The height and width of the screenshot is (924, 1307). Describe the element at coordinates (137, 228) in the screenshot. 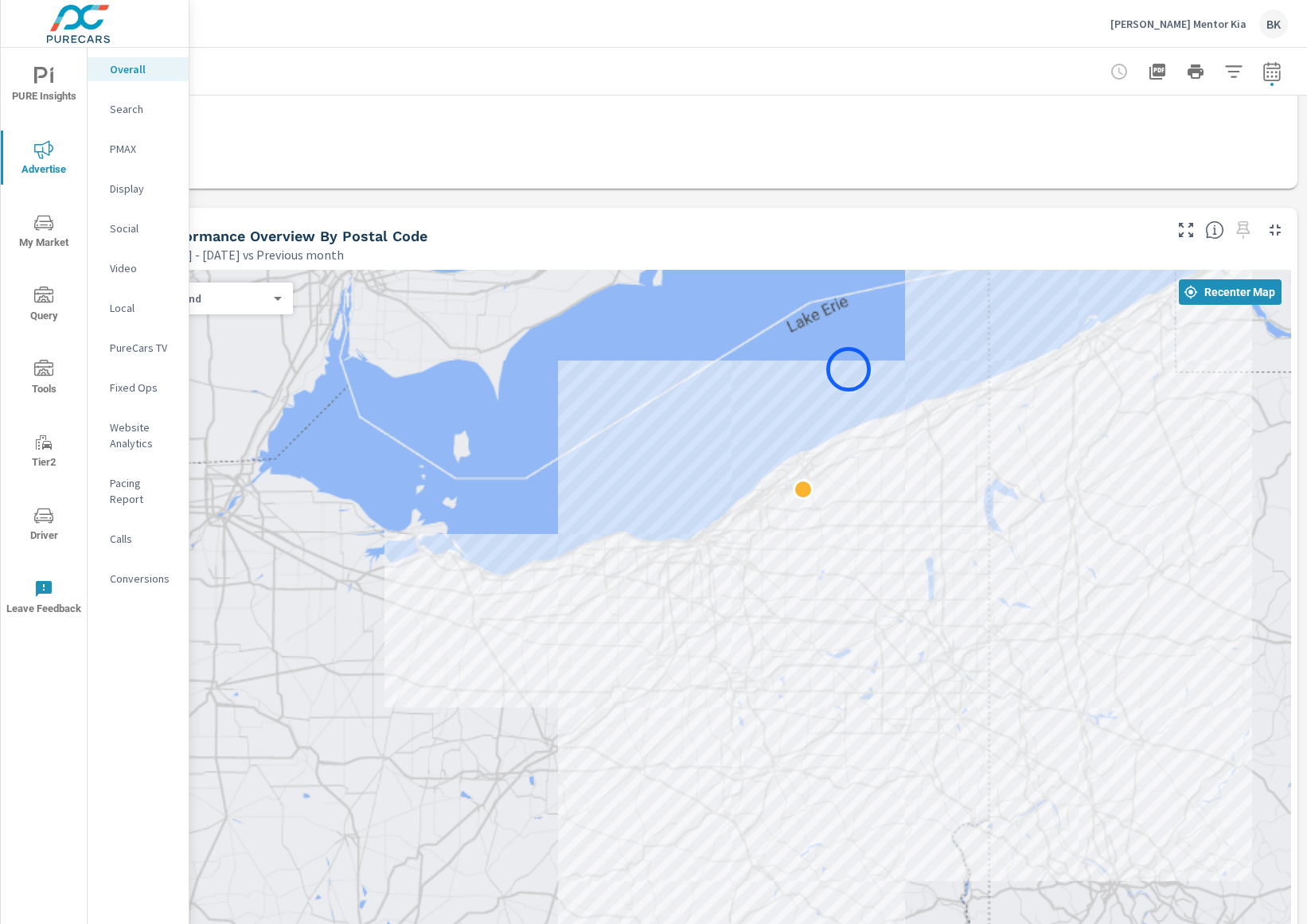

I see `div: Social` at that location.